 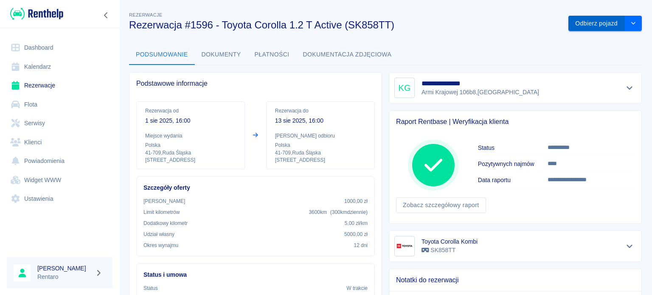 What do you see at coordinates (166, 223) in the screenshot?
I see `p: Dodatkowy kilometr` at bounding box center [166, 223].